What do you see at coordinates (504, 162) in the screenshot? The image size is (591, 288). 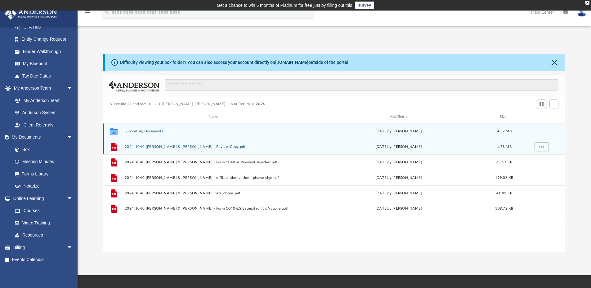 I see `span: 65.17 KB` at bounding box center [504, 162].